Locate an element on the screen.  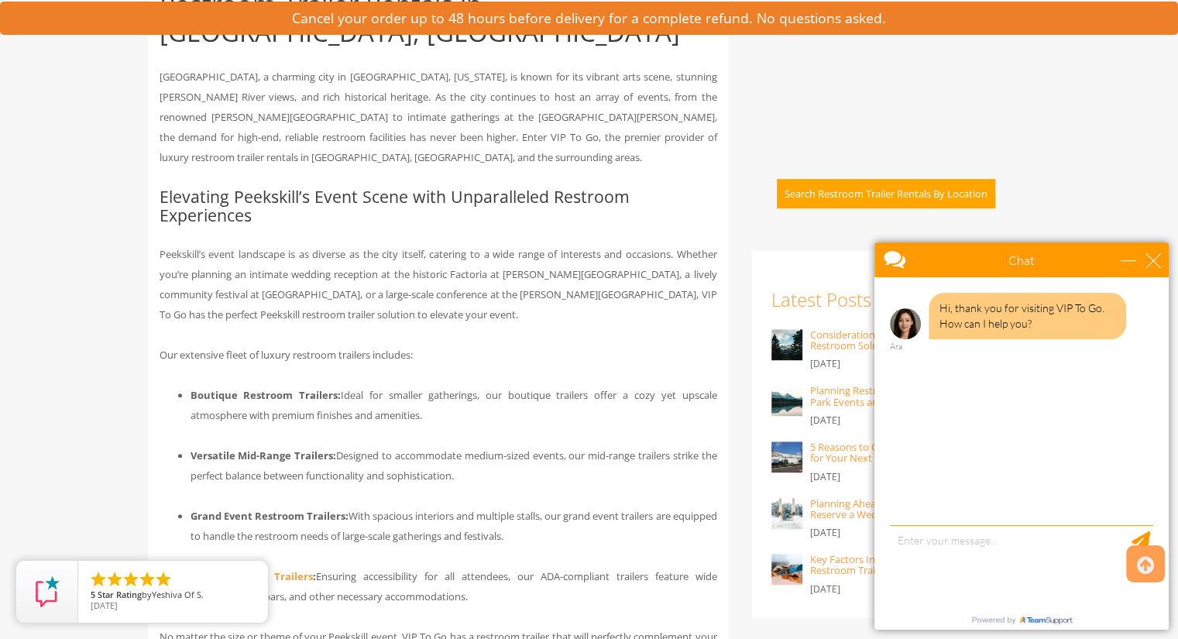
img: Ara avatar image. is located at coordinates (40, 91).